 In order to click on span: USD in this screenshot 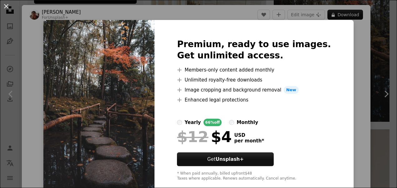, I will do `click(249, 135)`.